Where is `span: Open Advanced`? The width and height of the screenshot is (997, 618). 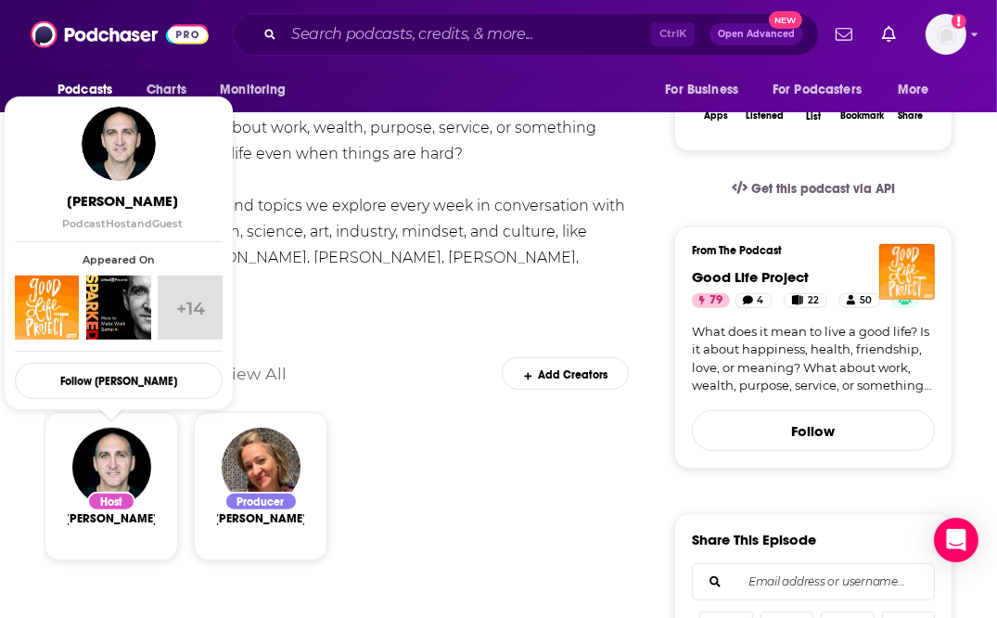
span: Open Advanced is located at coordinates (756, 34).